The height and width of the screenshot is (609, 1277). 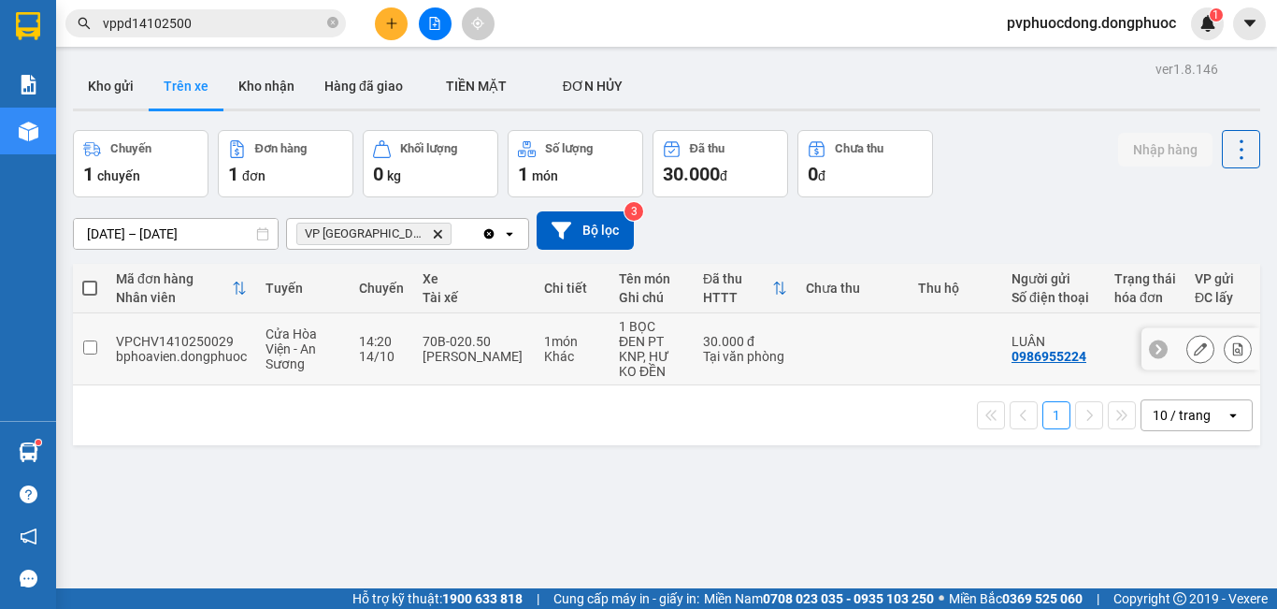 I want to click on div: Tên món, so click(x=652, y=279).